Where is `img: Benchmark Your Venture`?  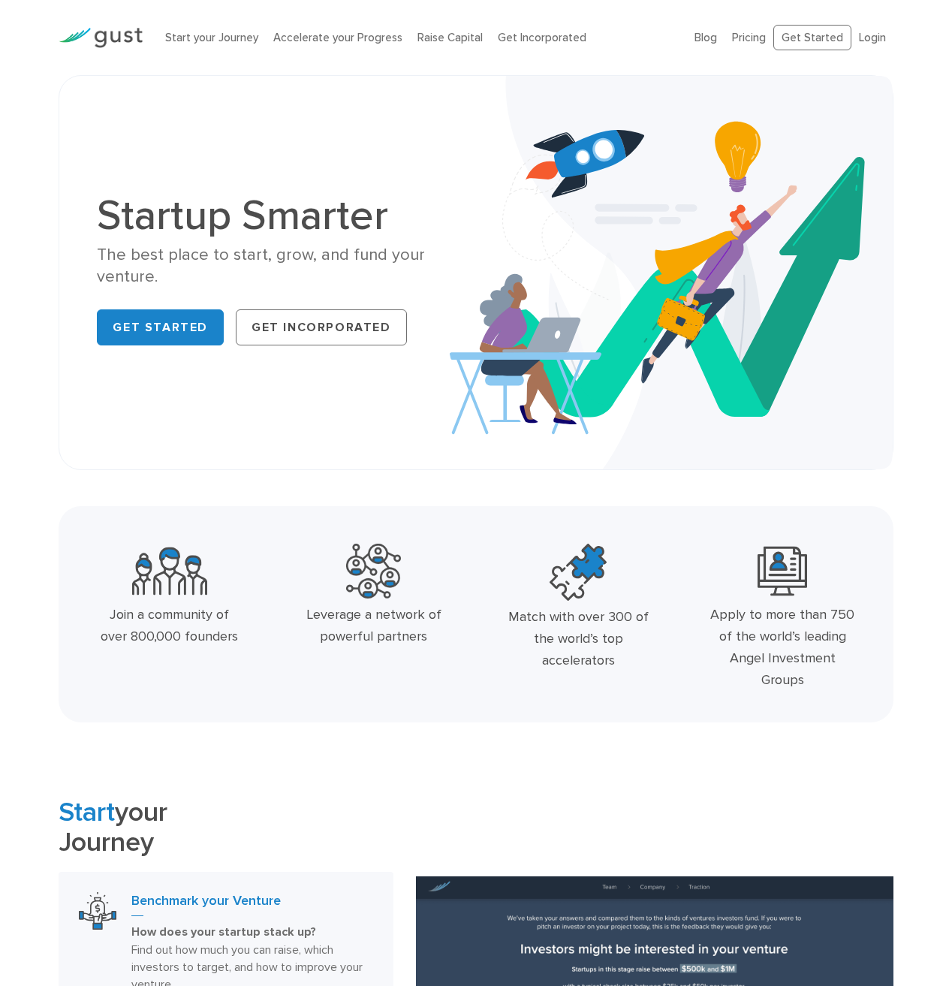
img: Benchmark Your Venture is located at coordinates (98, 911).